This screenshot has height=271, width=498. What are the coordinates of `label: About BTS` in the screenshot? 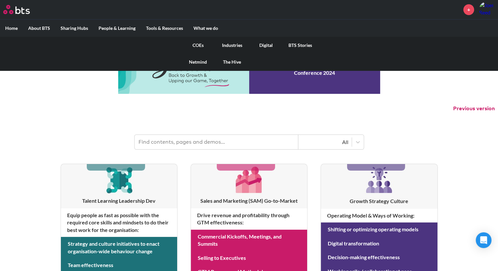 It's located at (39, 28).